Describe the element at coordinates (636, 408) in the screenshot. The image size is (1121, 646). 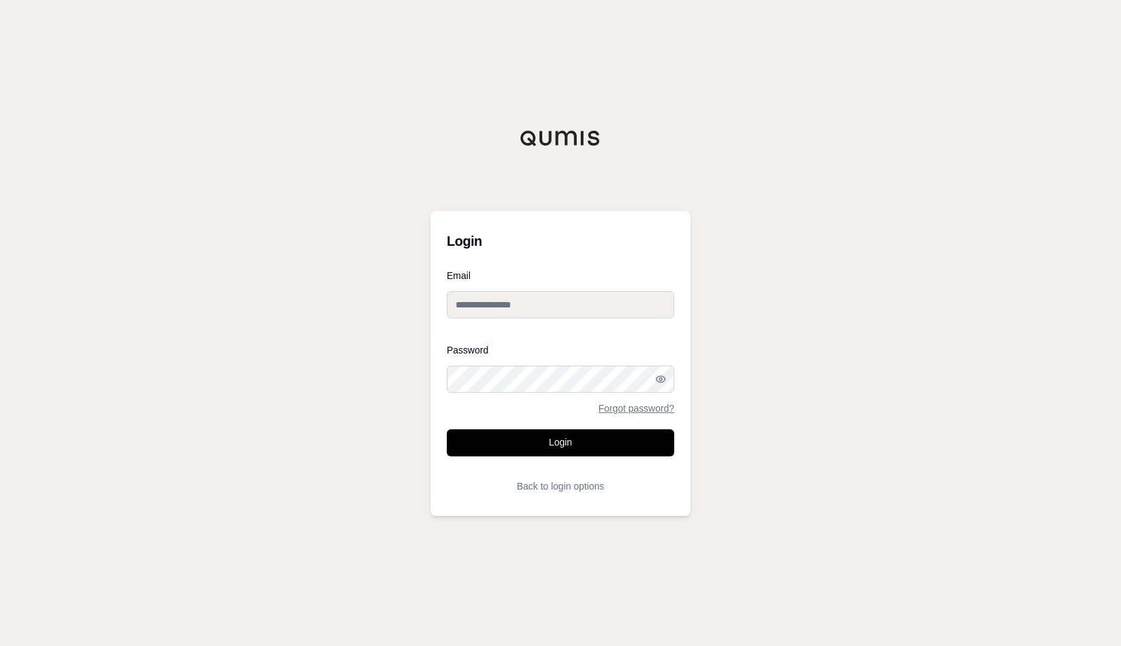
I see `a: Forgot password?` at that location.